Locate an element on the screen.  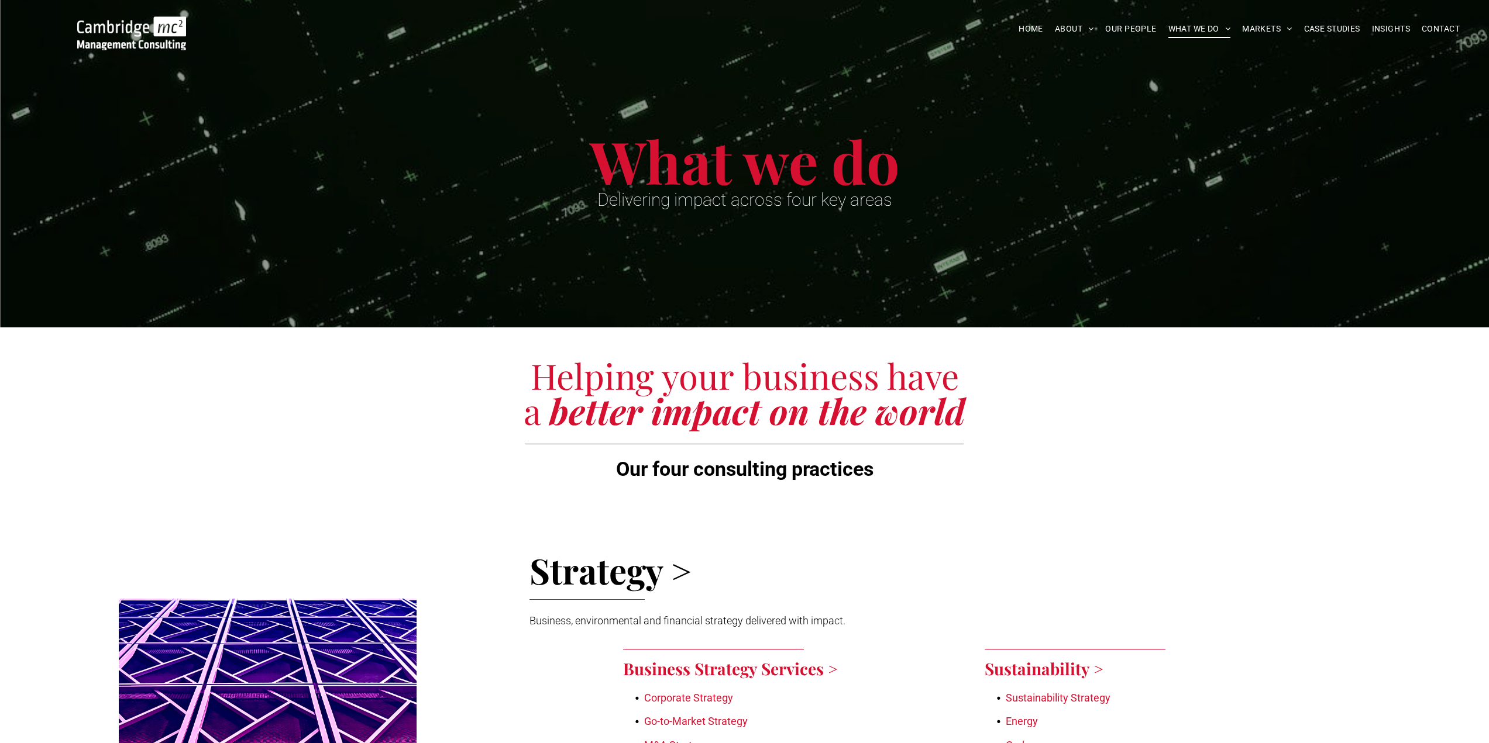
span: better impact on the world is located at coordinates (757, 411).